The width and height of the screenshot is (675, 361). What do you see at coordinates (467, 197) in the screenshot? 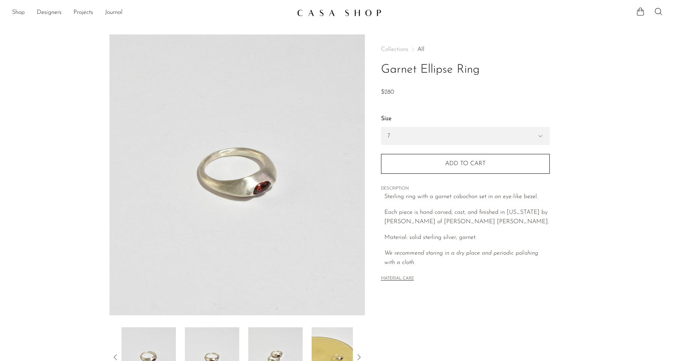
I see `p: Sterling ring with a garnet cabochon set in an eye-like bezel.` at bounding box center [467, 197].